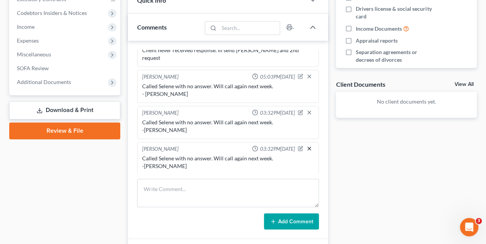 Image resolution: width=486 pixels, height=244 pixels. What do you see at coordinates (65, 110) in the screenshot?
I see `a: Download & Print` at bounding box center [65, 110].